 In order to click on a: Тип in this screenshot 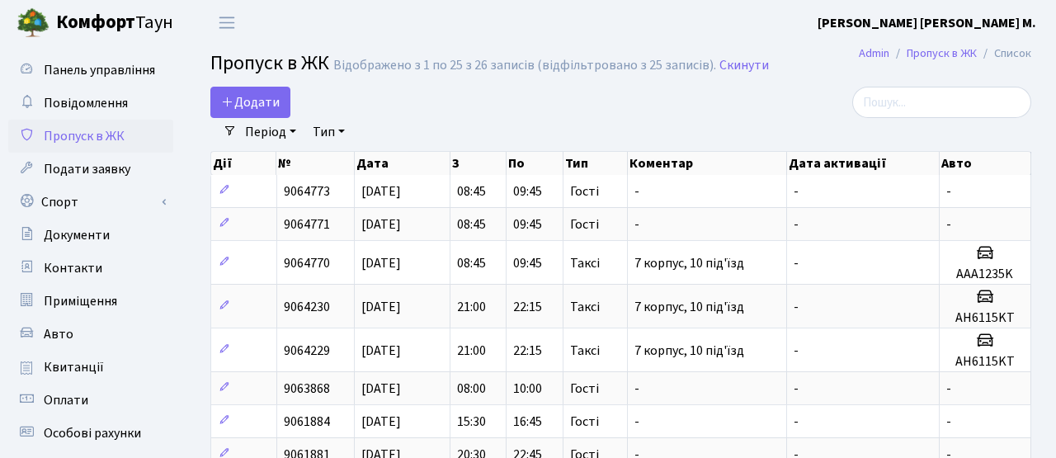, I will do `click(328, 132)`.